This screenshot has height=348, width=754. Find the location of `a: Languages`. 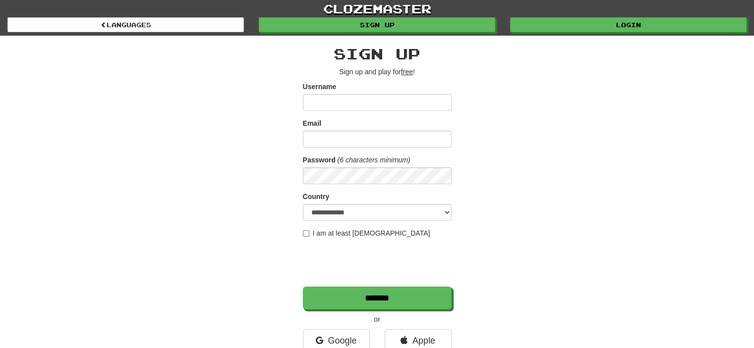

a: Languages is located at coordinates (125, 25).